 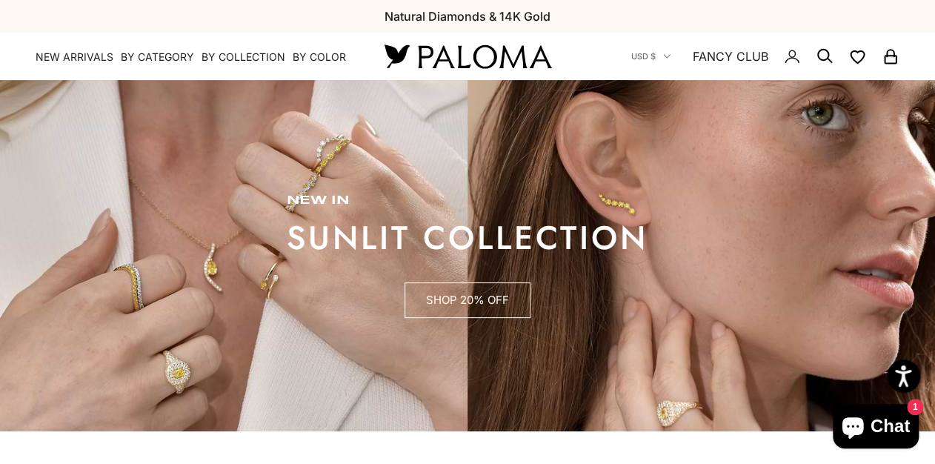 I want to click on summary: By Category, so click(x=157, y=57).